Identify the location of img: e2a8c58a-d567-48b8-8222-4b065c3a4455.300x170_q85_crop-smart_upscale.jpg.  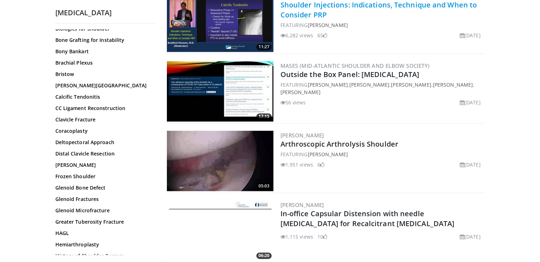
(220, 91).